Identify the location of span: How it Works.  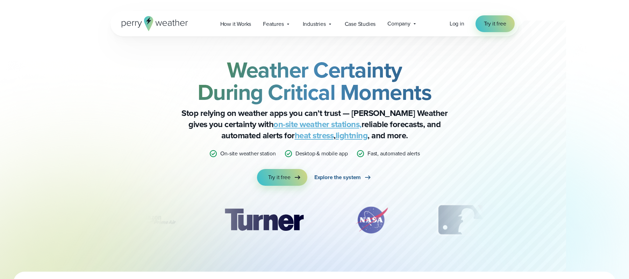
(236, 24).